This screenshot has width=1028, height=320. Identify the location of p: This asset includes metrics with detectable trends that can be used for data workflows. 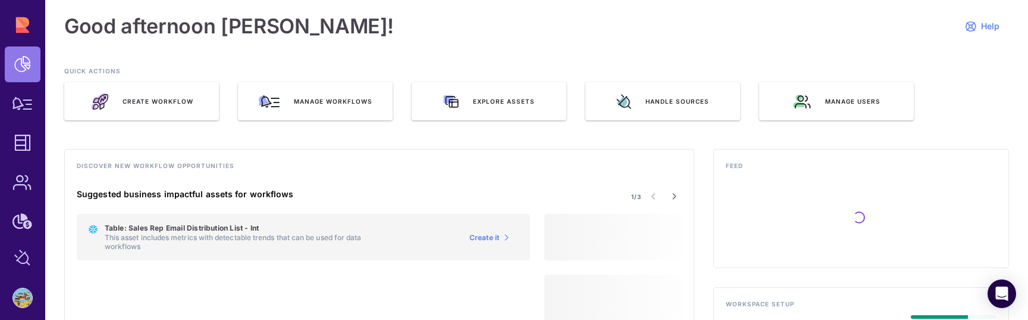
(240, 242).